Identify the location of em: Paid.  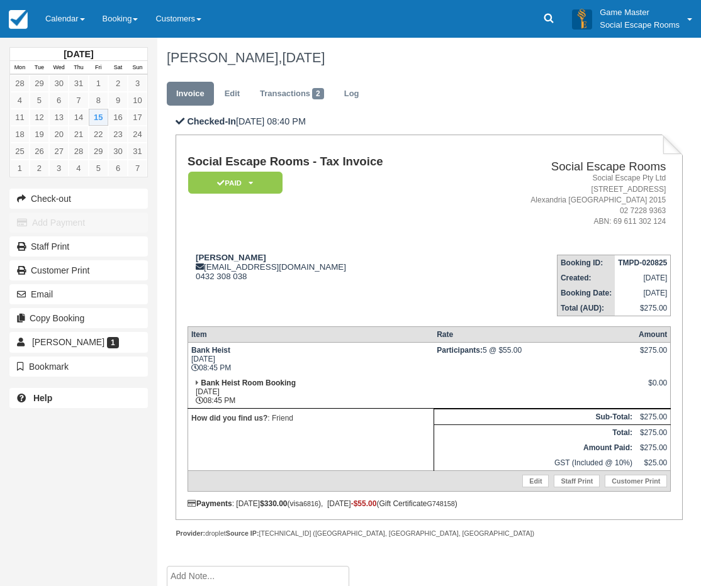
(235, 182).